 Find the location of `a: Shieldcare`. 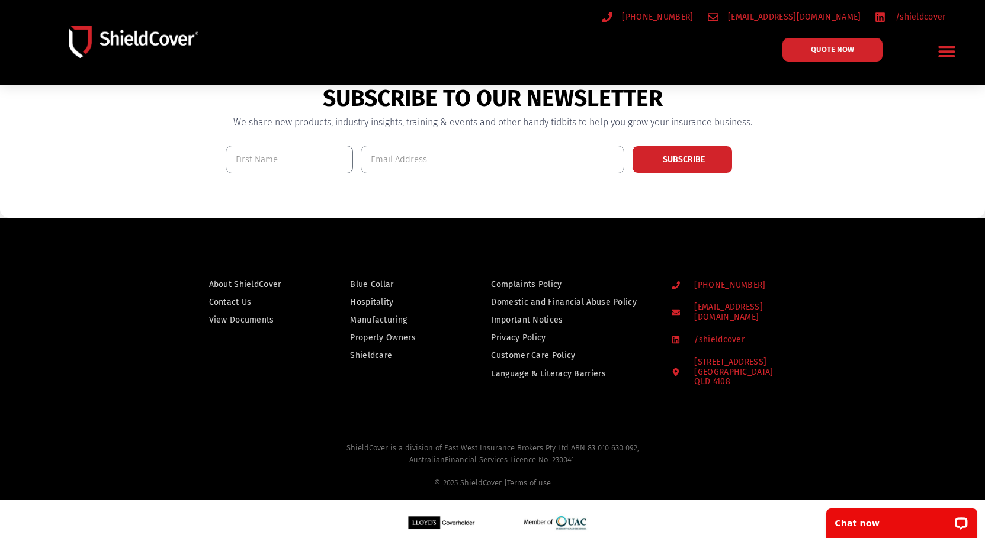

a: Shieldcare is located at coordinates (395, 355).